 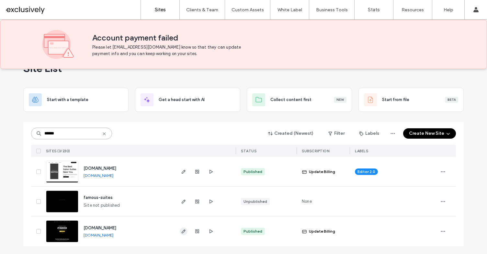 I want to click on div: Start with a template, so click(x=76, y=100).